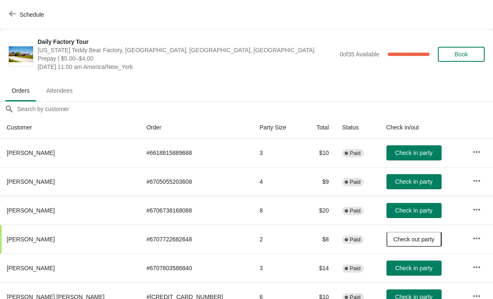 Image resolution: width=493 pixels, height=299 pixels. Describe the element at coordinates (461, 54) in the screenshot. I see `span: Book` at that location.